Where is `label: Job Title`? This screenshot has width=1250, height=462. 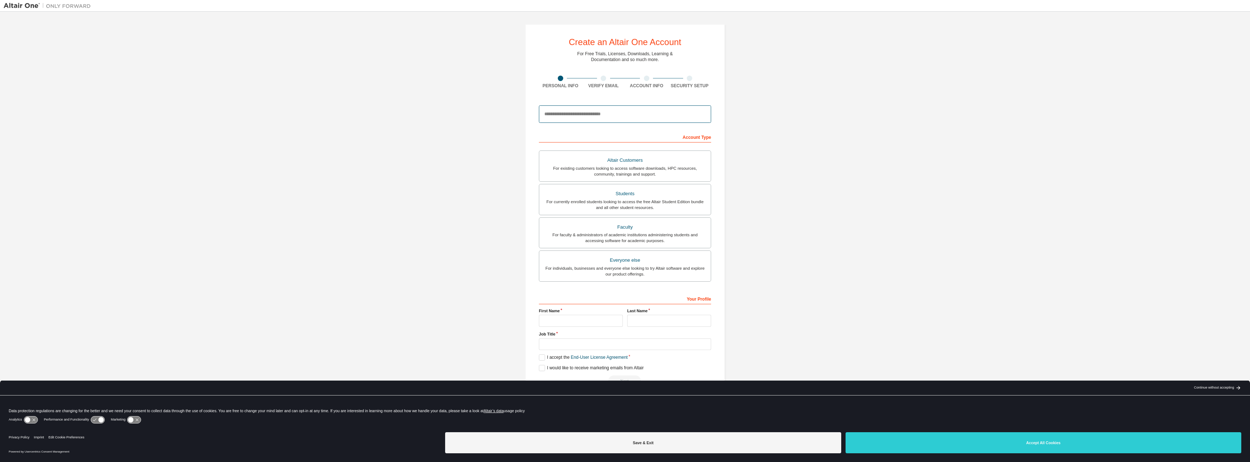
label: Job Title is located at coordinates (625, 334).